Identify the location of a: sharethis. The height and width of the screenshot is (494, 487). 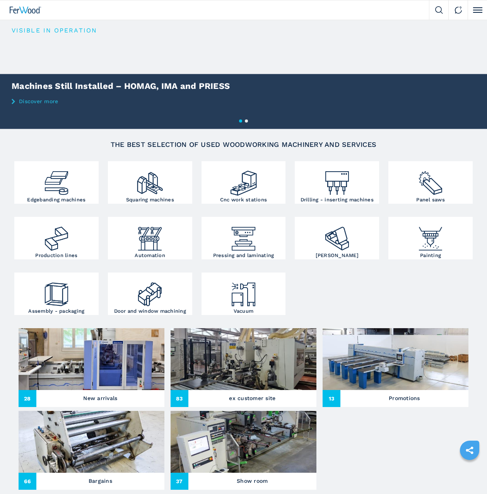
(469, 450).